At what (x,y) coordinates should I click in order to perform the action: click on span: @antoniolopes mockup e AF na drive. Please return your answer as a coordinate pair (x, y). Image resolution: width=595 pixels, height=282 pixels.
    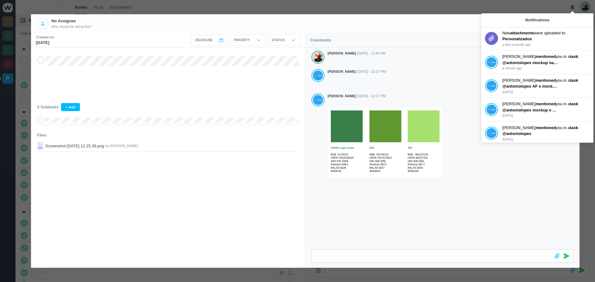
    Looking at the image, I should click on (538, 110).